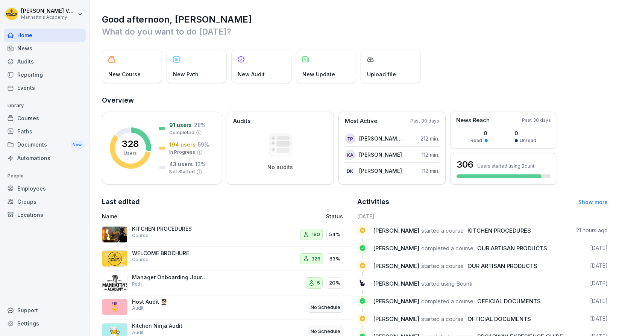 The width and height of the screenshot is (619, 336). I want to click on p: 180, so click(316, 234).